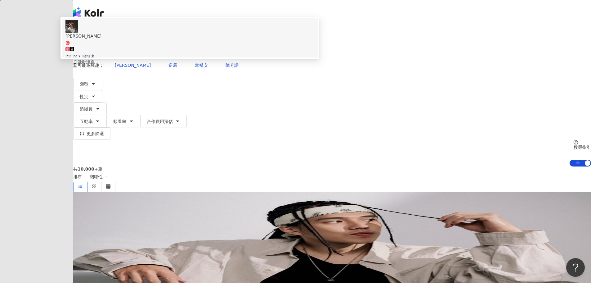 This screenshot has width=591, height=283. Describe the element at coordinates (86, 109) in the screenshot. I see `span: 追蹤數` at that location.